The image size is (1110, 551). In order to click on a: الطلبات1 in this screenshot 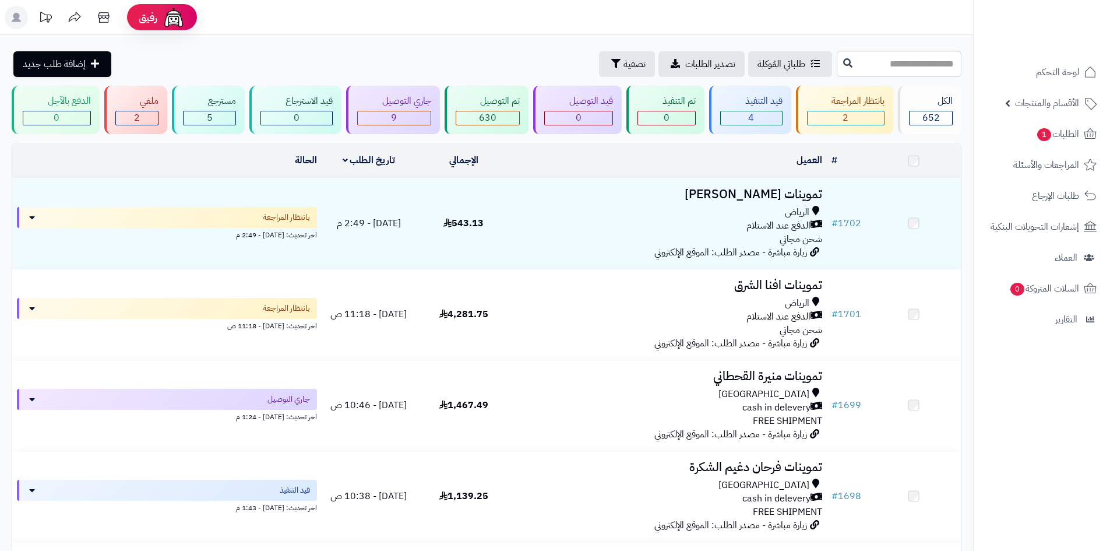, I will do `click(1042, 134)`.